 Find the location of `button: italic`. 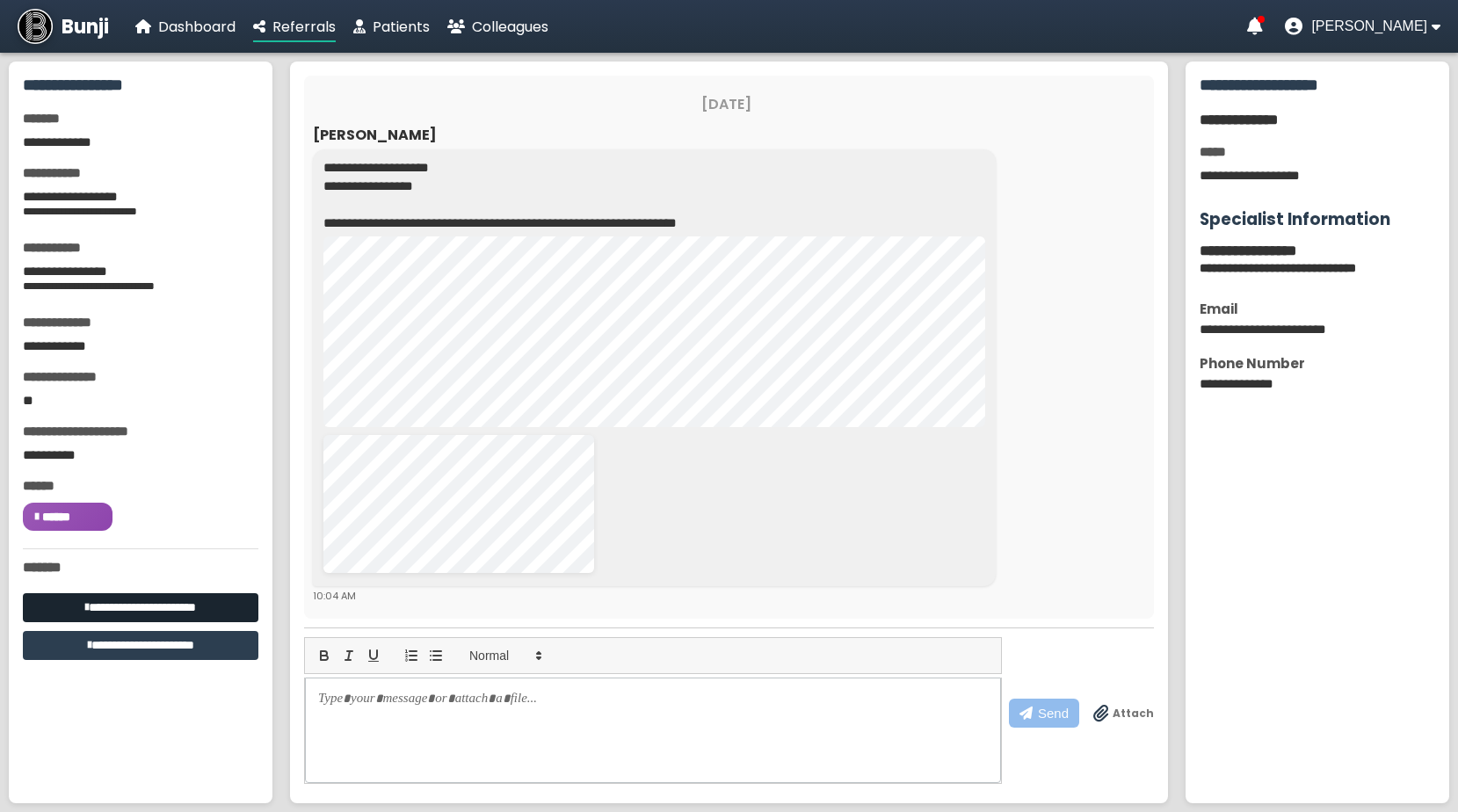

button: italic is located at coordinates (349, 655).